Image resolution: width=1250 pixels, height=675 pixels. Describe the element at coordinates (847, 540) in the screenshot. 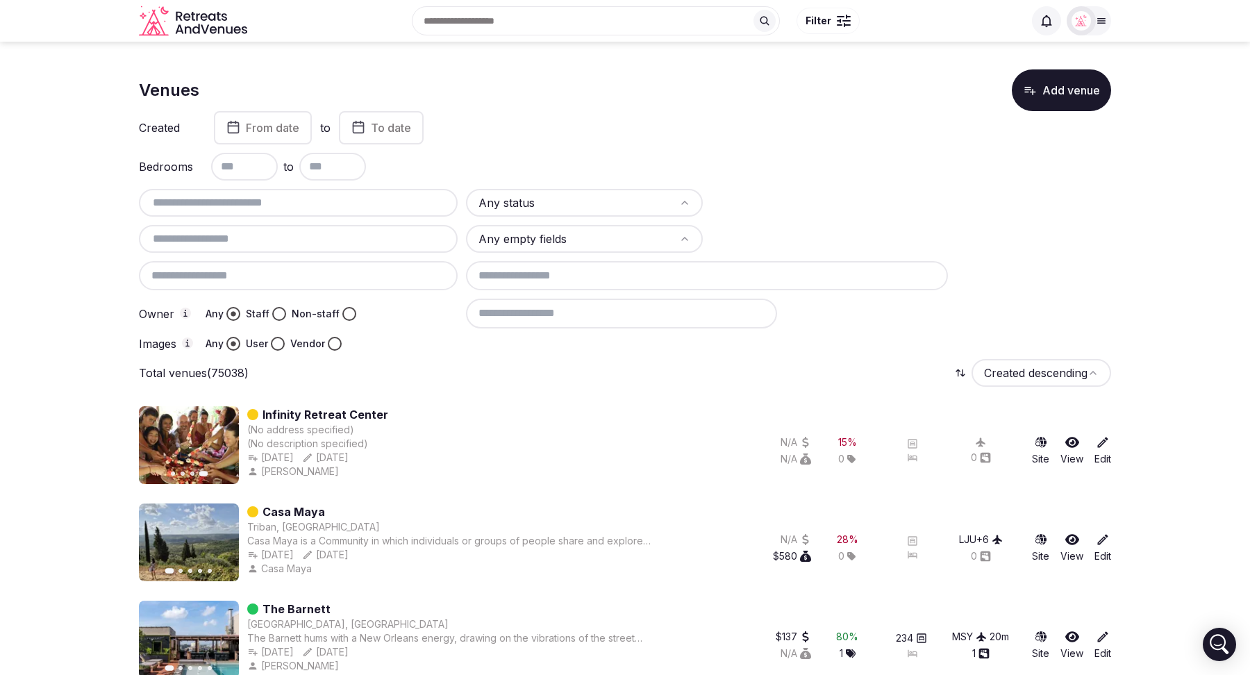

I see `div: 28 %` at that location.